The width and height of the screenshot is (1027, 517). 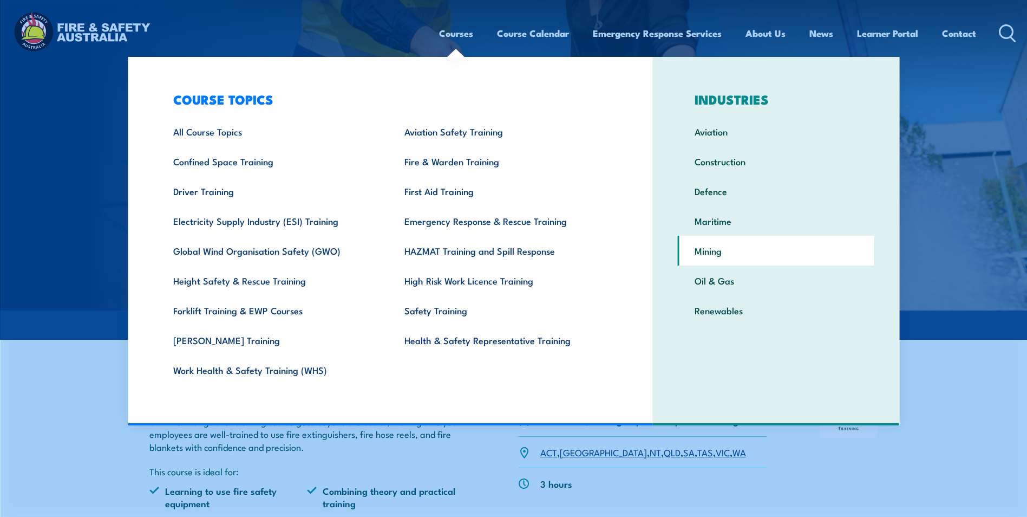 I want to click on a: Global Wind Organisation Safety (GWO), so click(x=272, y=250).